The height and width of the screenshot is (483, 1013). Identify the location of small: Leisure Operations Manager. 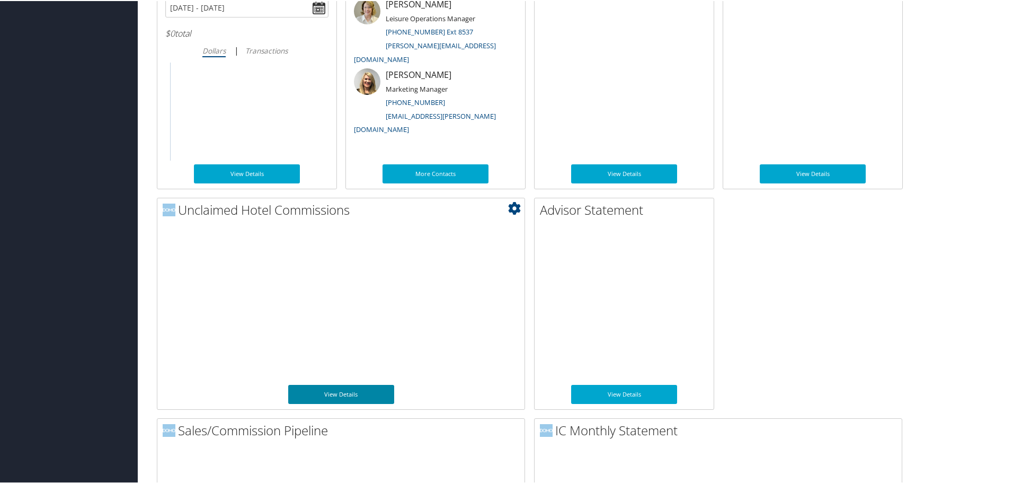
(430, 17).